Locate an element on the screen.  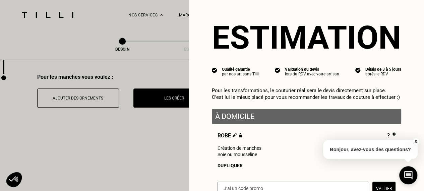
span: Soie ou mousseline is located at coordinates (237, 155).